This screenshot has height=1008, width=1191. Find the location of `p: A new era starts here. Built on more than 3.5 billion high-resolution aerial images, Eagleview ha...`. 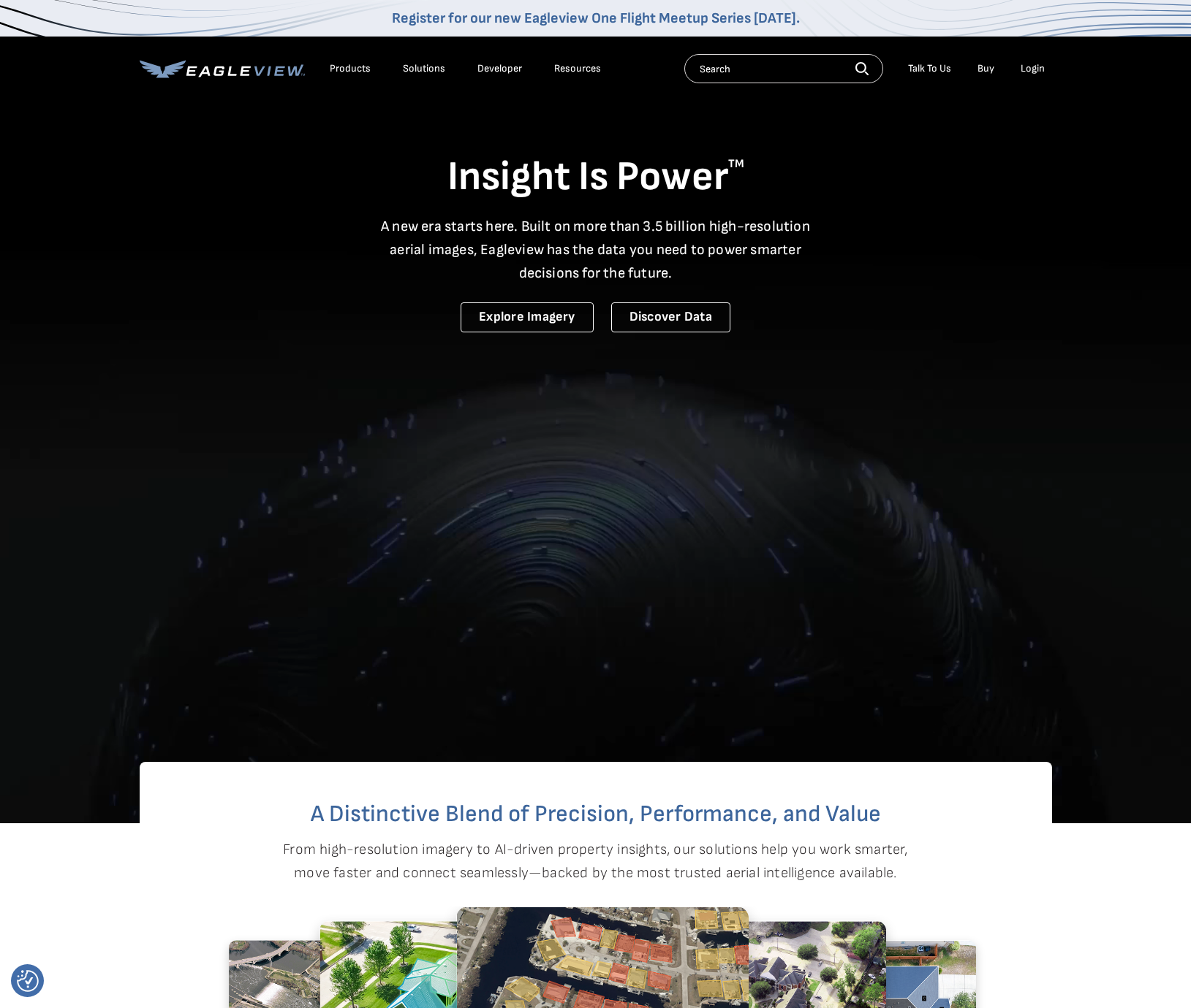

p: A new era starts here. Built on more than 3.5 billion high-resolution aerial images, Eagleview ha... is located at coordinates (596, 250).